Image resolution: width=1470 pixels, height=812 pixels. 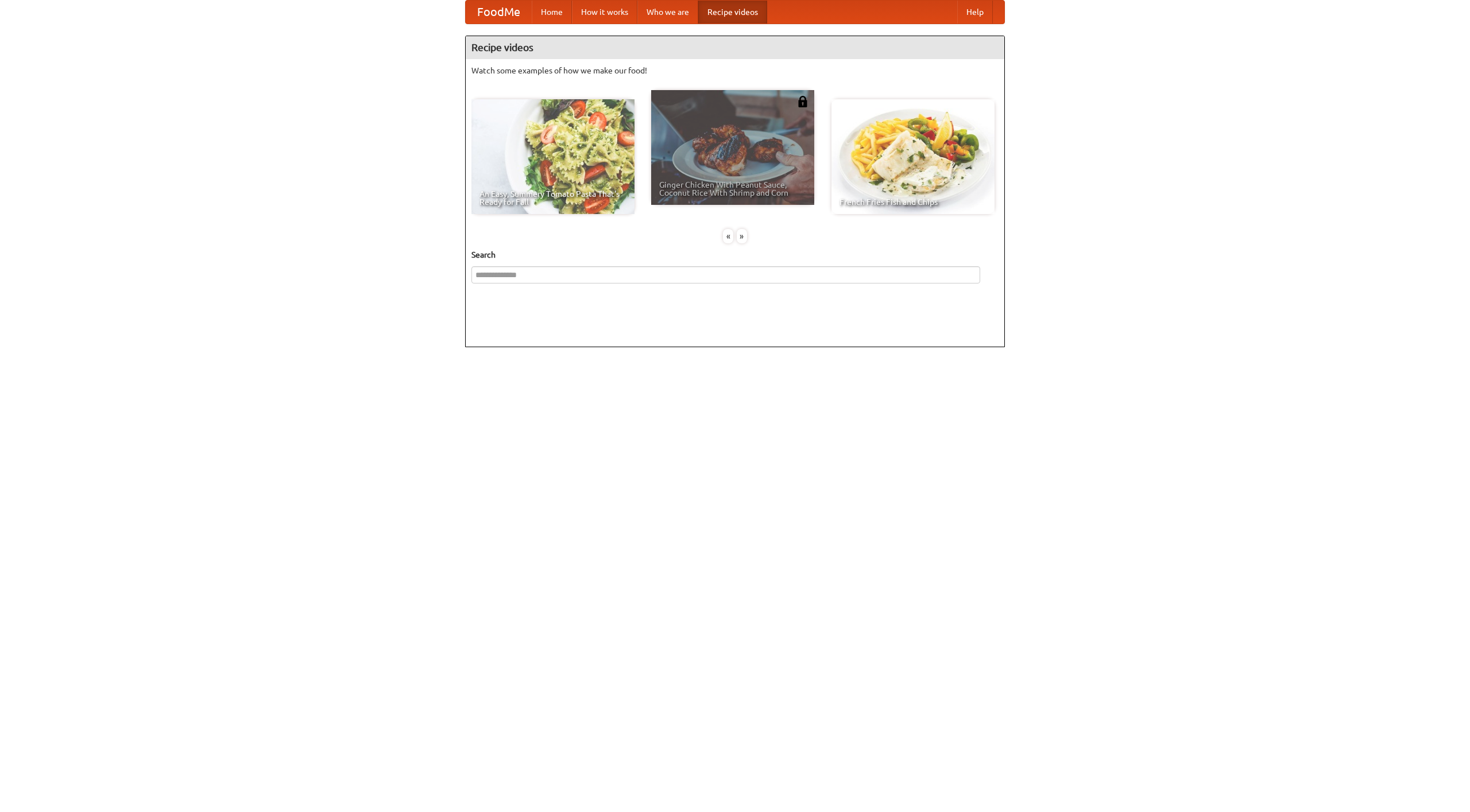 I want to click on a: Help, so click(x=975, y=12).